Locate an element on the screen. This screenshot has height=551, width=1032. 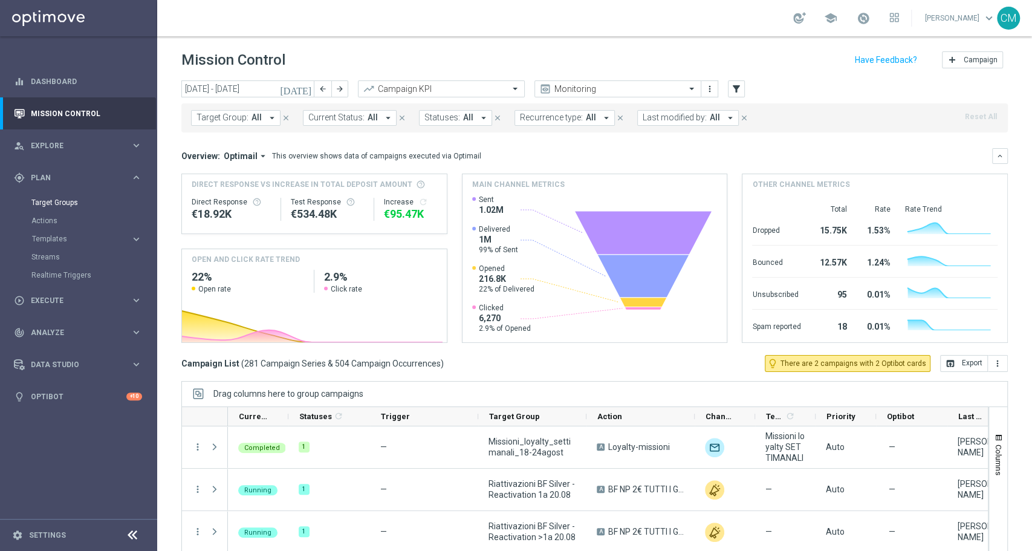
div: This overview shows data of campaigns executed via Optimail is located at coordinates (377, 156).